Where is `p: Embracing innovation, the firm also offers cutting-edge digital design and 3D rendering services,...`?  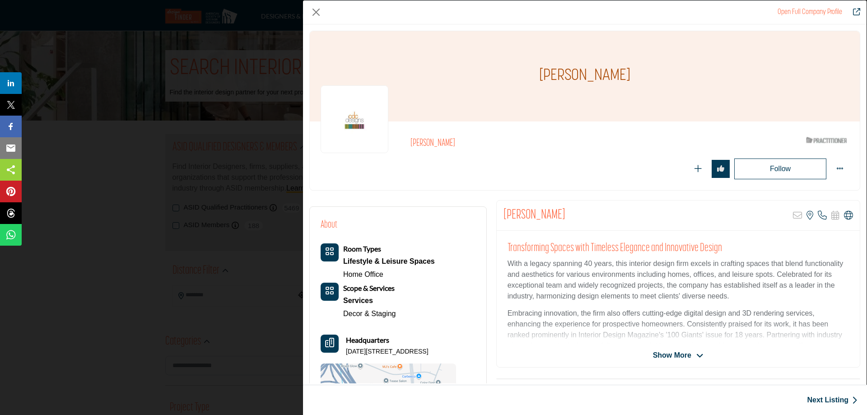 p: Embracing innovation, the firm also offers cutting-edge digital design and 3D rendering services,... is located at coordinates (679, 335).